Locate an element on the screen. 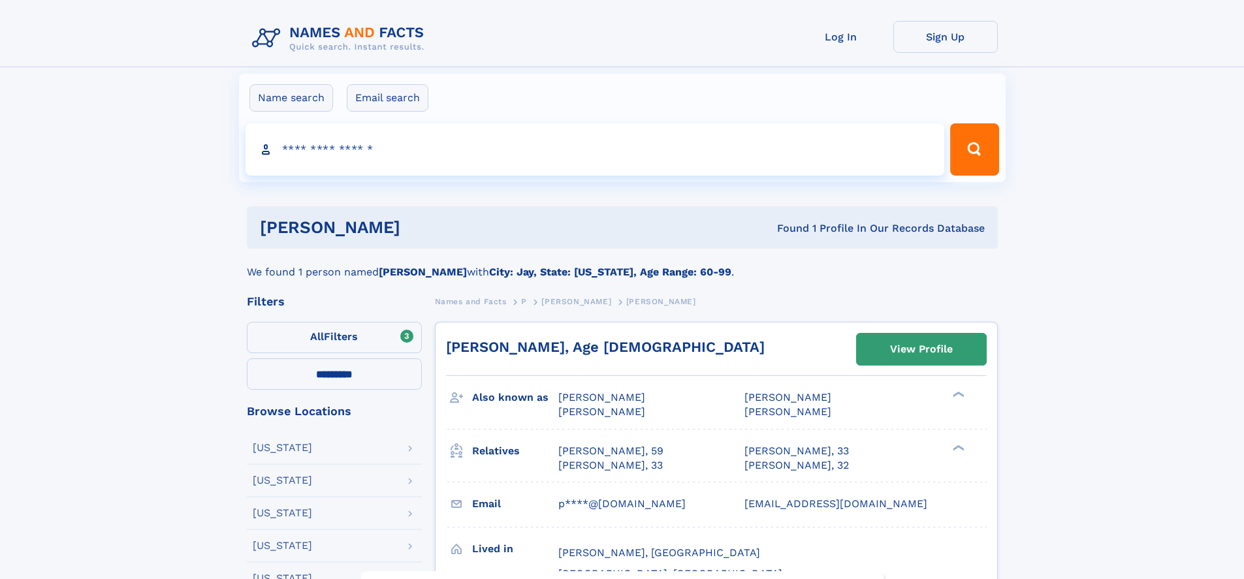 Image resolution: width=1244 pixels, height=579 pixels. h3: Email is located at coordinates (515, 504).